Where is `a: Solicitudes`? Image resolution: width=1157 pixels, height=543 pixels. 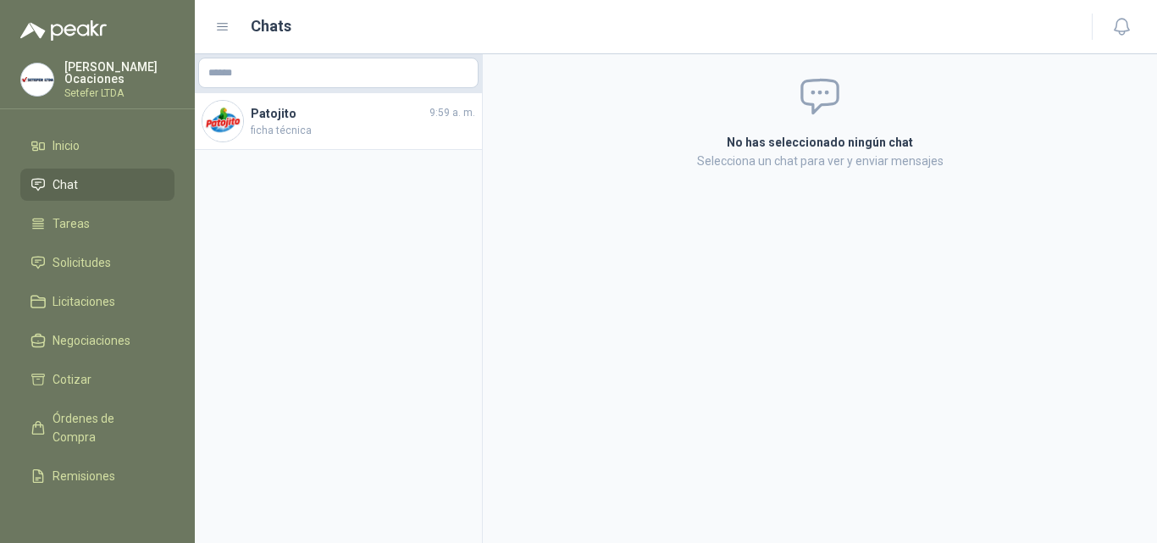
a: Solicitudes is located at coordinates (97, 263).